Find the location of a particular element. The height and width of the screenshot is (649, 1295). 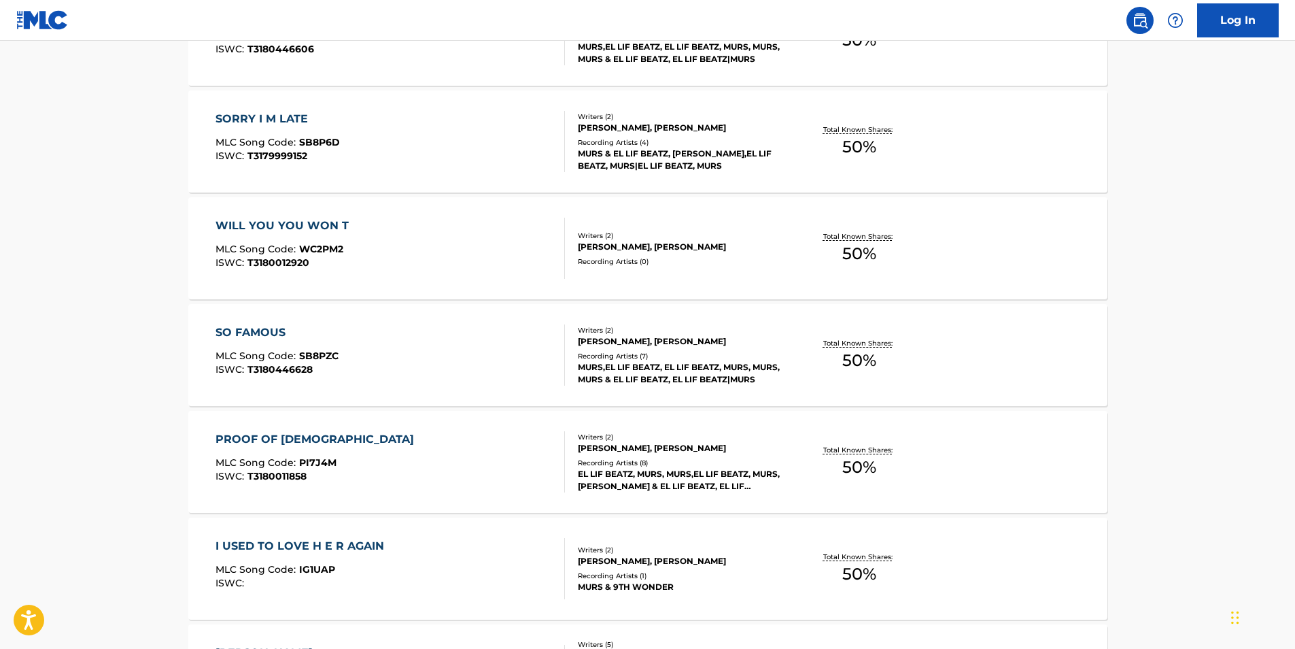

img: MLC Logo is located at coordinates (42, 20).